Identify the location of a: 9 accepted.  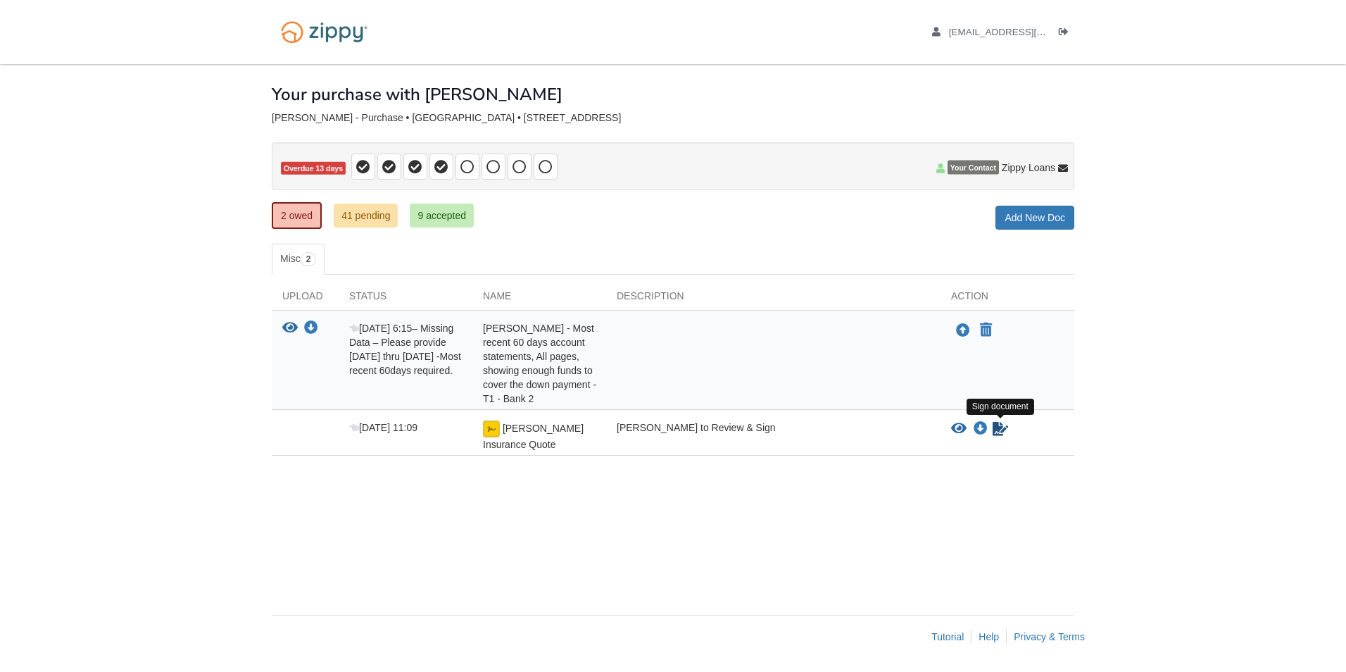
(441, 215).